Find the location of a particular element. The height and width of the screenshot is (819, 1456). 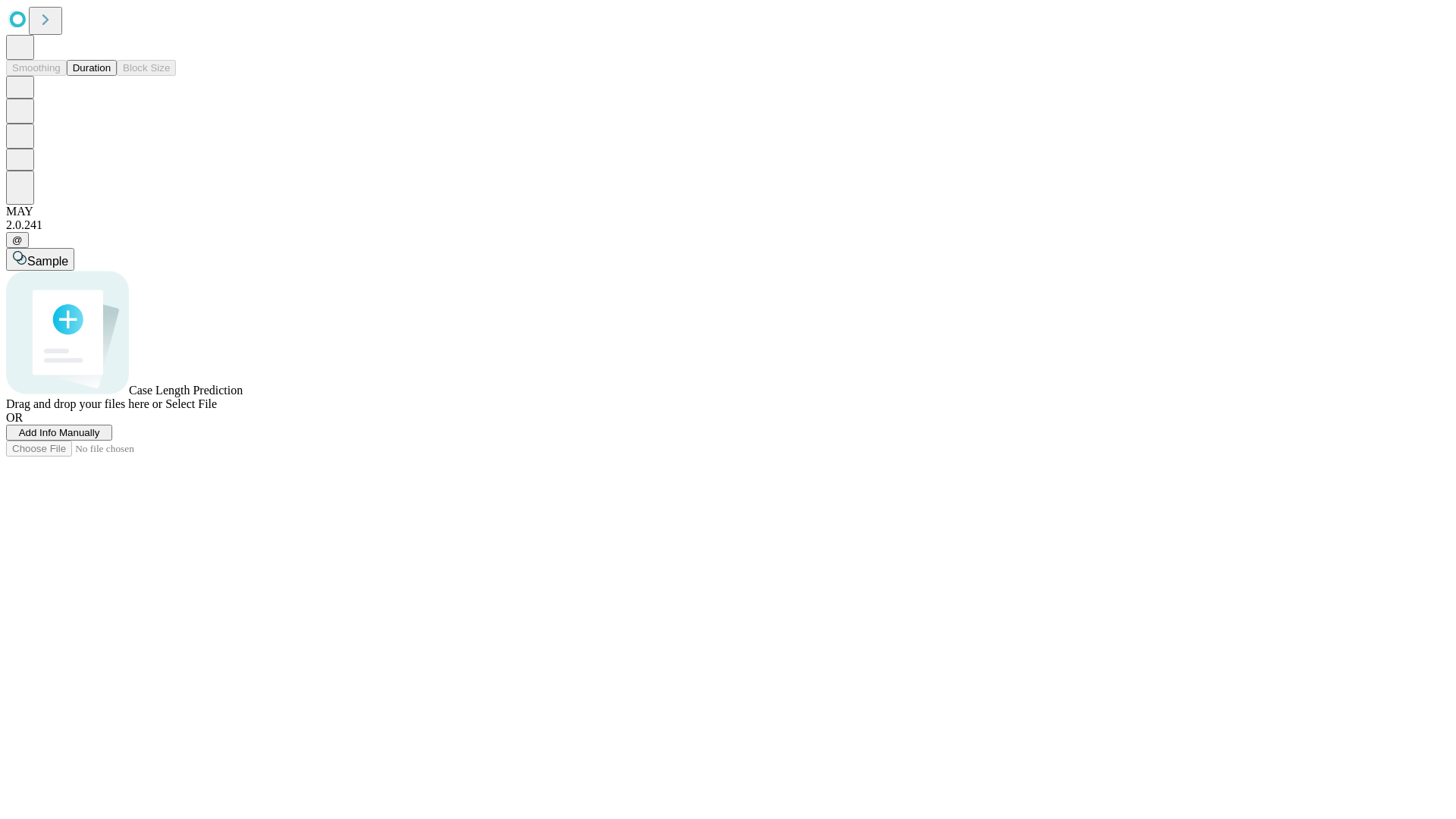

button: Smoothing is located at coordinates (36, 67).